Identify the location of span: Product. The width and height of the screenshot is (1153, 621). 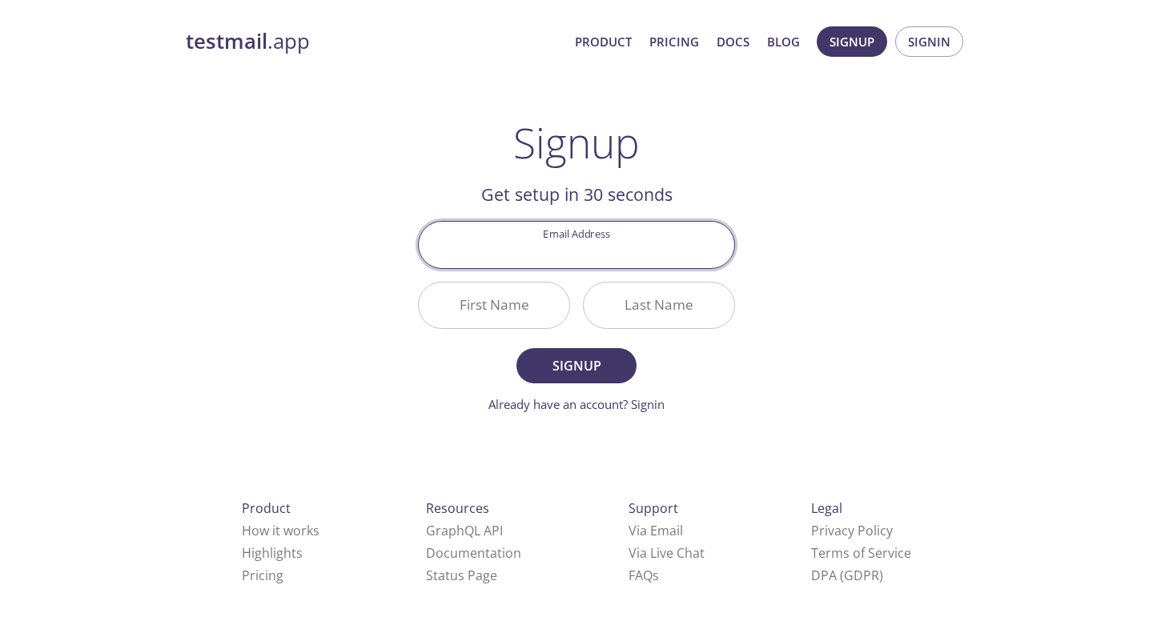
(266, 508).